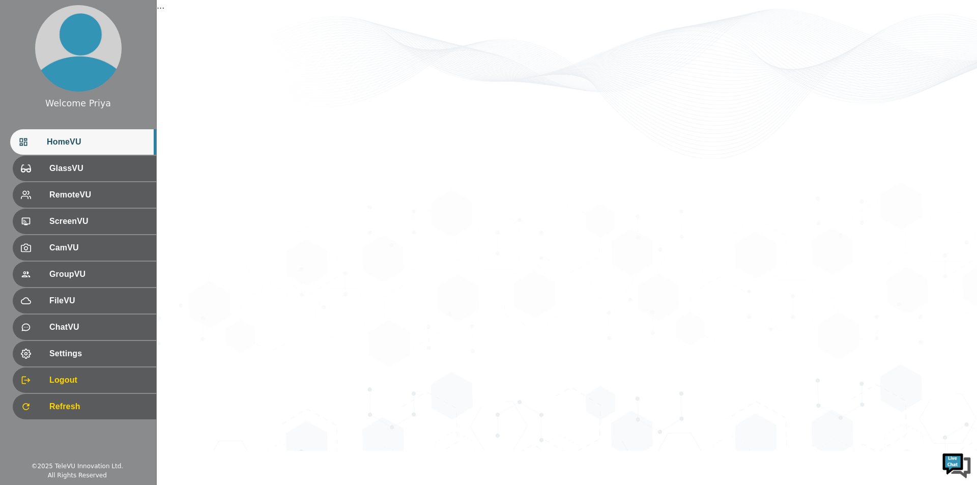 The width and height of the screenshot is (977, 485). I want to click on span: HomeVU, so click(97, 142).